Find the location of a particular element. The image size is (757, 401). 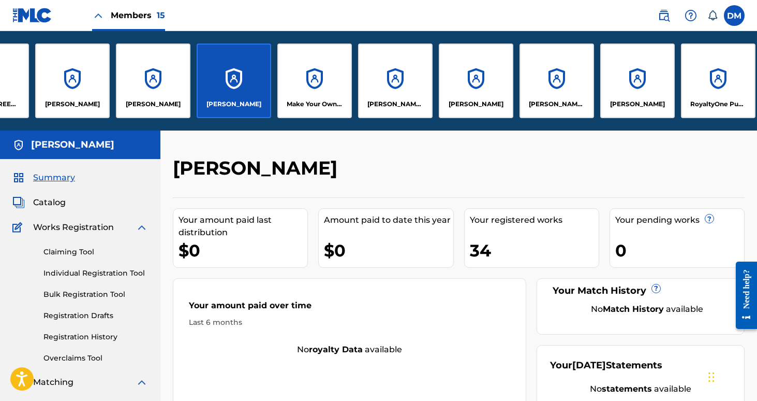

strong: statements is located at coordinates (627, 388).